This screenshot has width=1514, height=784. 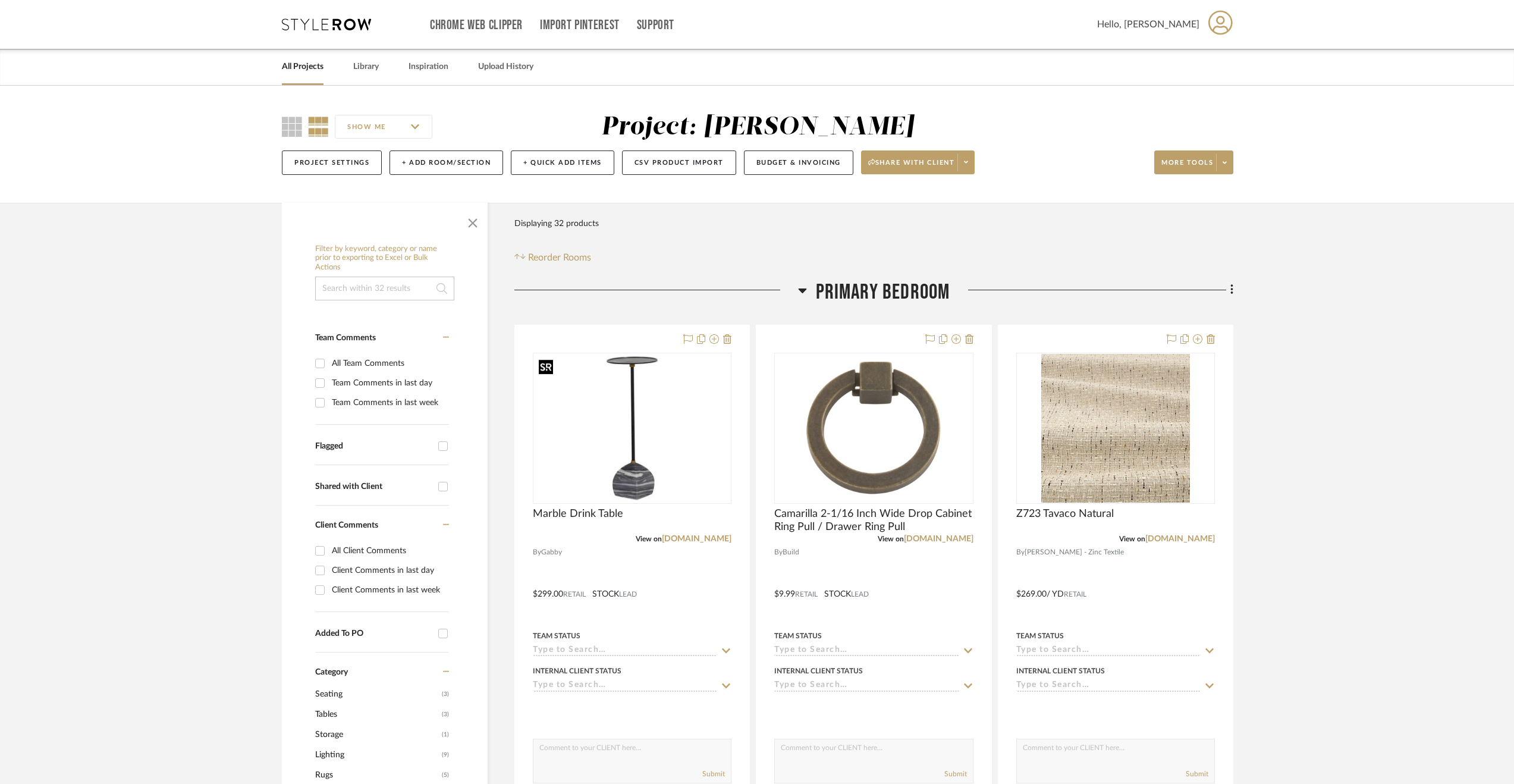 What do you see at coordinates (389, 550) in the screenshot?
I see `div: All Client Comments` at bounding box center [389, 550].